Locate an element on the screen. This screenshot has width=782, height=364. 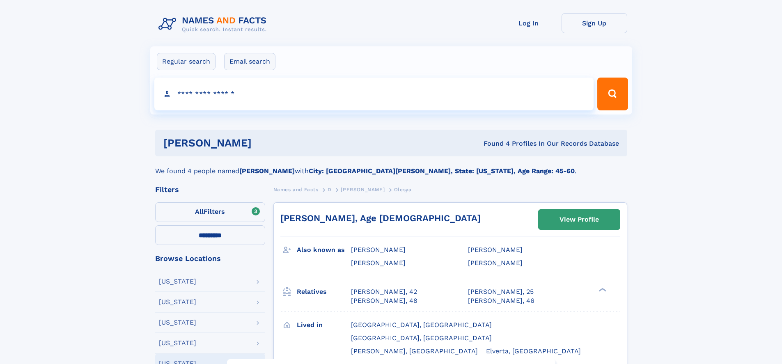
h3: Relatives is located at coordinates (324, 292).